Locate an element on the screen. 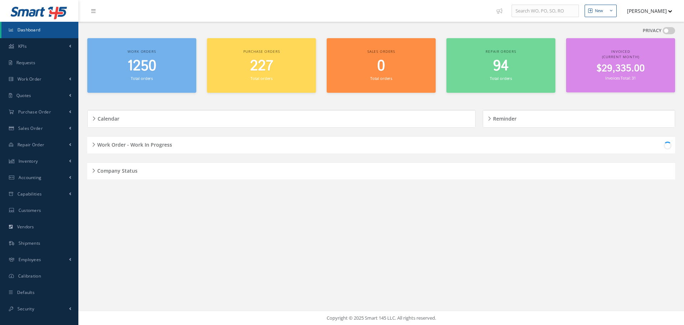 The width and height of the screenshot is (684, 325). label: PRIVACY is located at coordinates (652, 31).